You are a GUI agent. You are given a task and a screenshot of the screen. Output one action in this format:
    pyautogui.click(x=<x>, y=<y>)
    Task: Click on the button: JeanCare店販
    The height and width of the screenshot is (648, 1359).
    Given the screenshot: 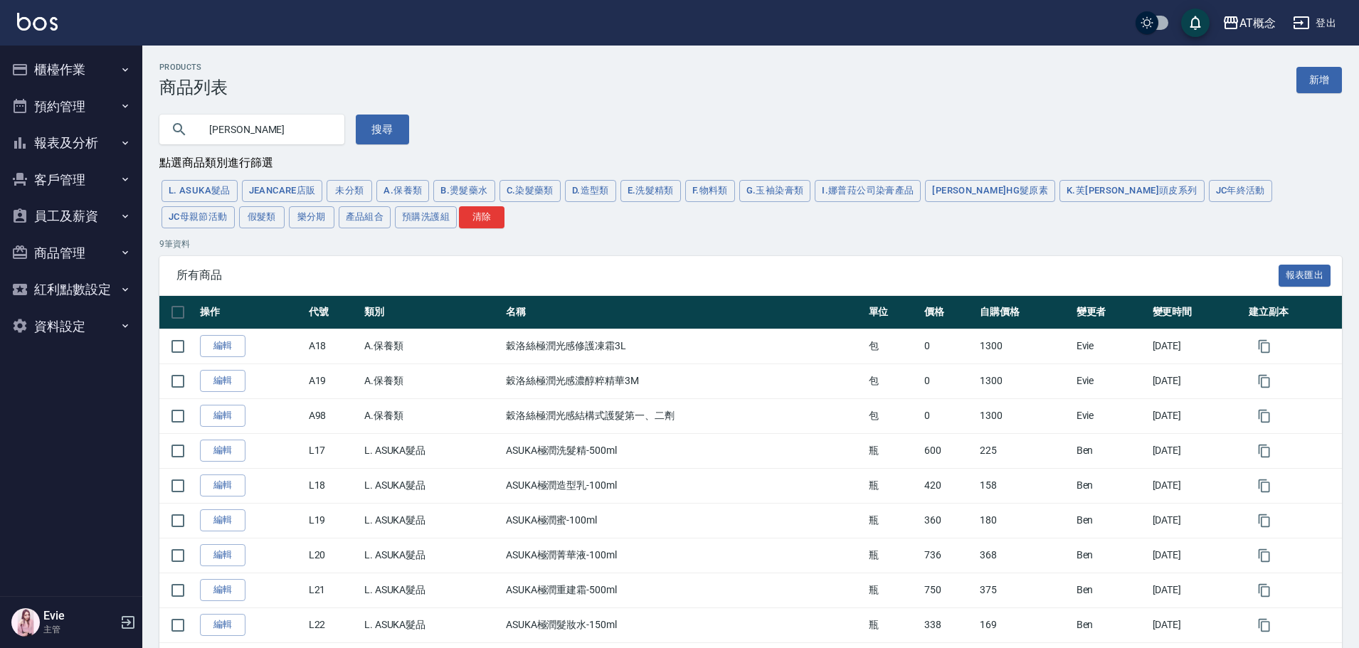 What is the action you would take?
    pyautogui.click(x=283, y=191)
    